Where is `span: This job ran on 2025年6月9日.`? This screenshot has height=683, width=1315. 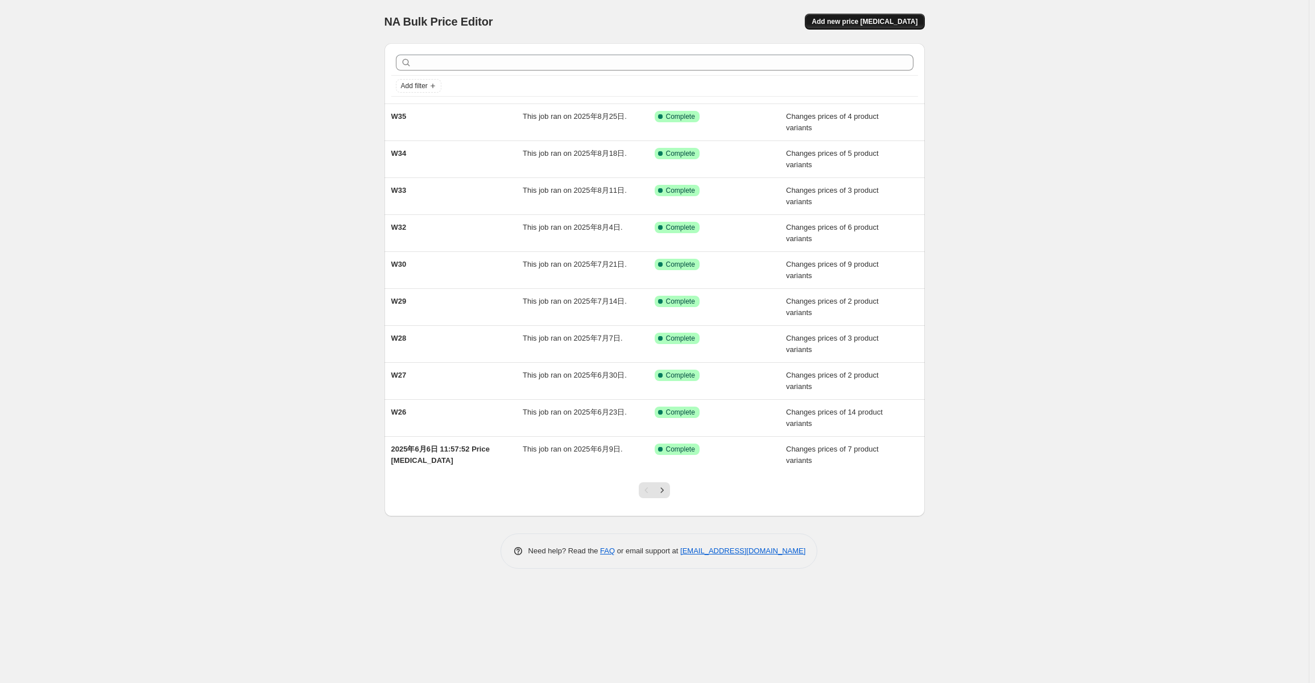
span: This job ran on 2025年6月9日. is located at coordinates (573, 449).